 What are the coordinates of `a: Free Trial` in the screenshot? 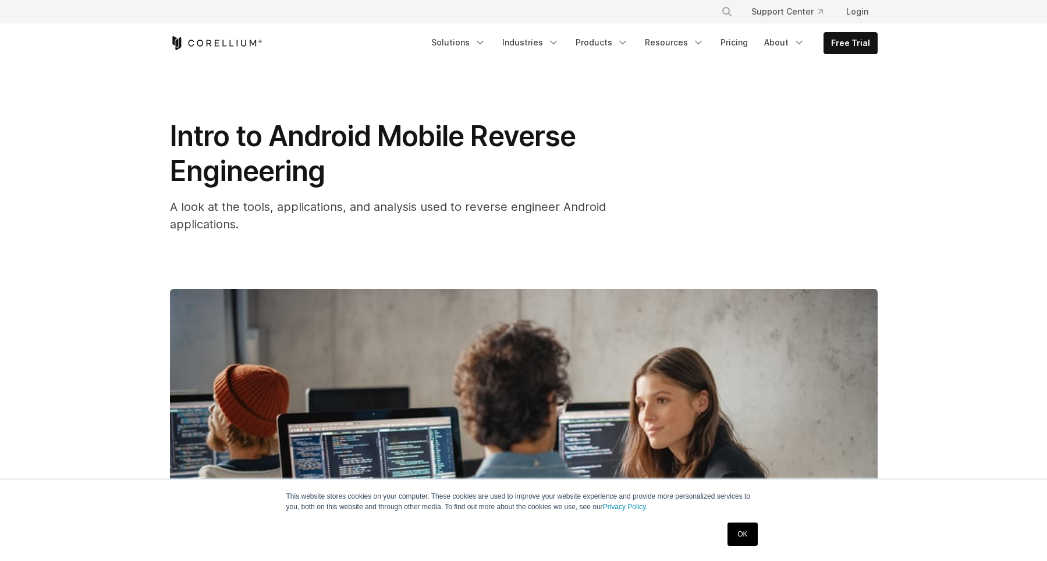 It's located at (851, 43).